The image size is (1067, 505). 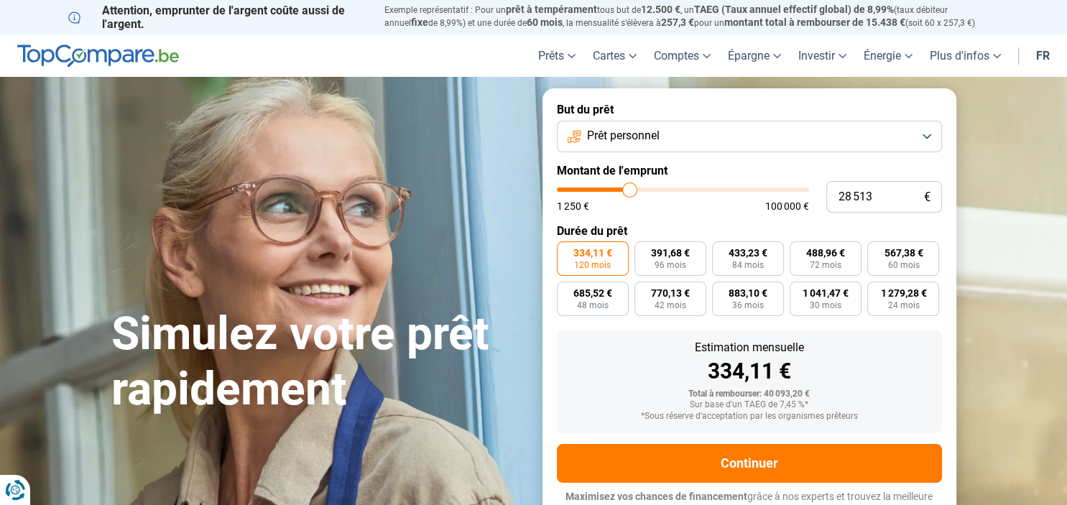 What do you see at coordinates (750, 405) in the screenshot?
I see `div: Sur base d'un TAEG de 7,45 %*` at bounding box center [750, 405].